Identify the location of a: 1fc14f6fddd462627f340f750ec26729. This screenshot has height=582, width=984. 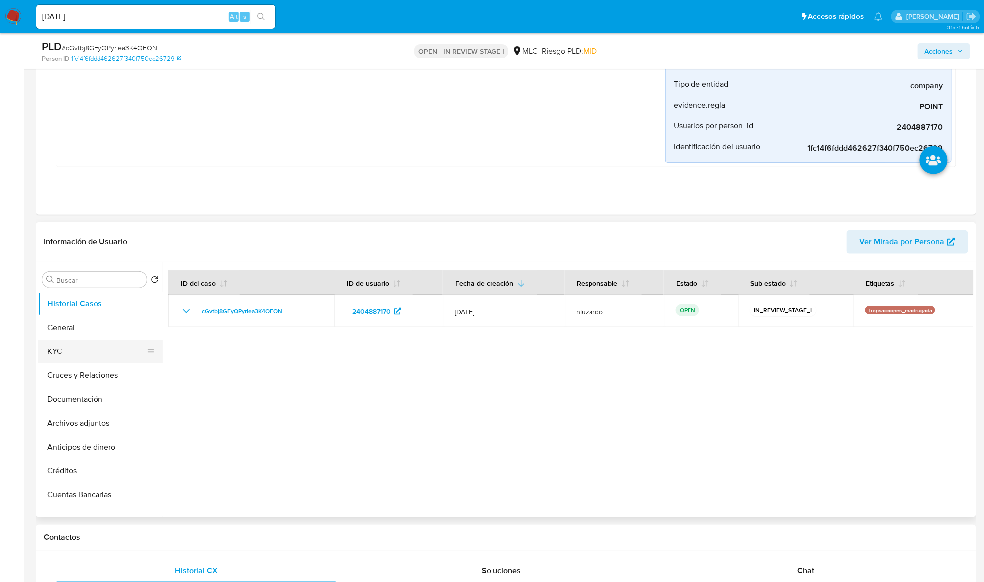
(126, 59).